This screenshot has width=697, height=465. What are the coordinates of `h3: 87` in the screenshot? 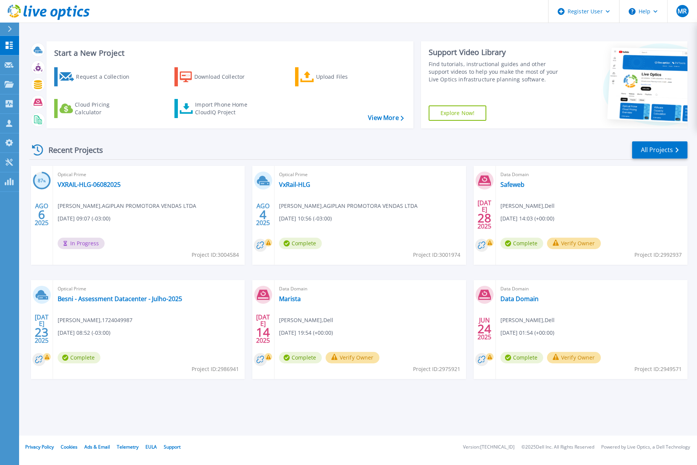 It's located at (42, 181).